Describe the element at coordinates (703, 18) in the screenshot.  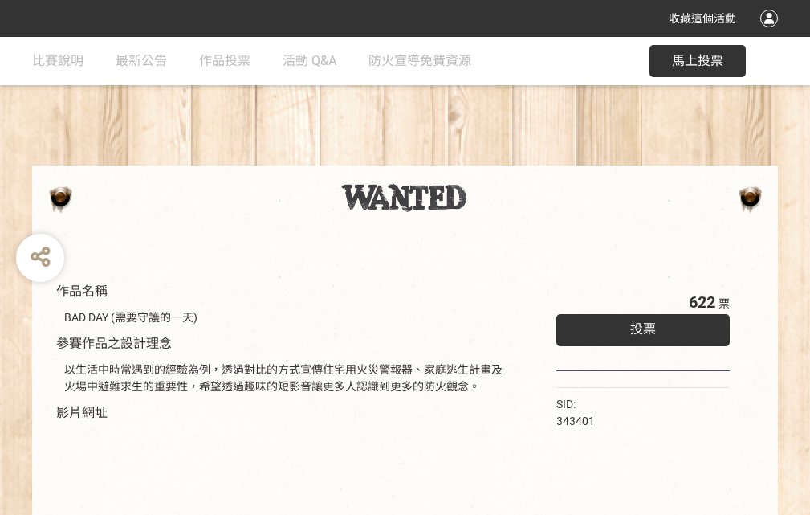
I see `span: 收藏這個活動` at that location.